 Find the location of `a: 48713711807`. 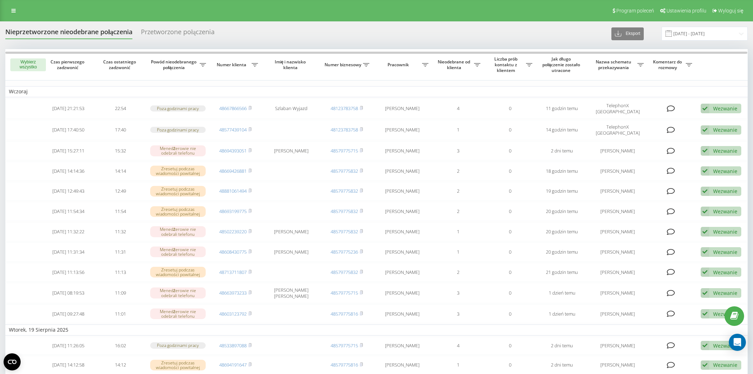

a: 48713711807 is located at coordinates (233, 272).